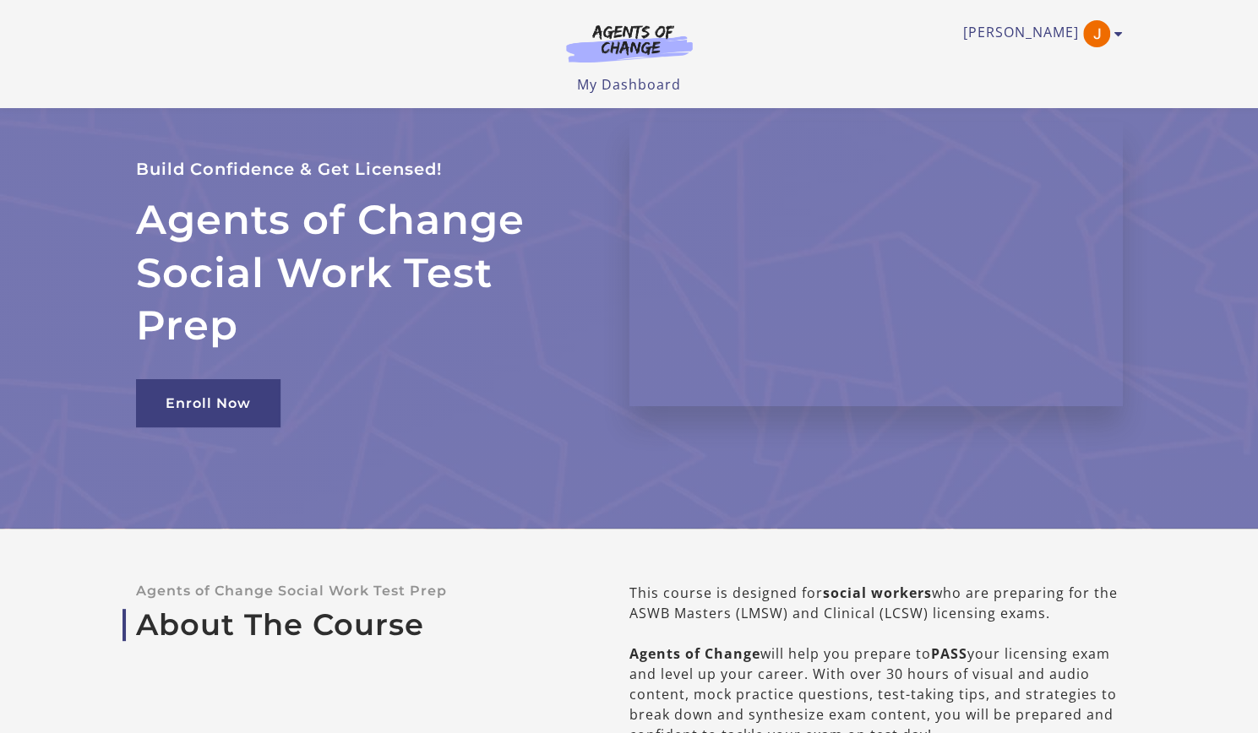 This screenshot has height=733, width=1258. I want to click on p: Agents of Change Social Work Test Prep, so click(356, 591).